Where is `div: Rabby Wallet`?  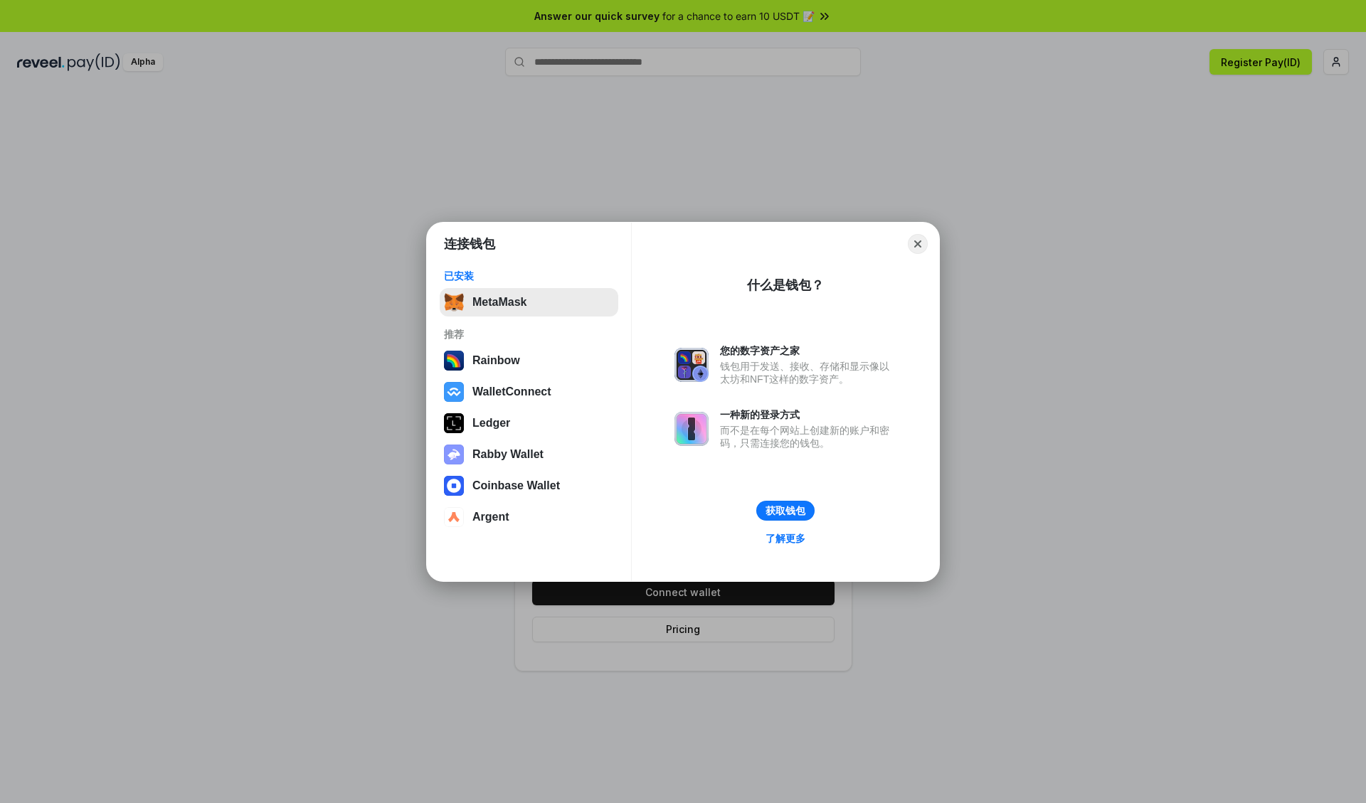
div: Rabby Wallet is located at coordinates (508, 455).